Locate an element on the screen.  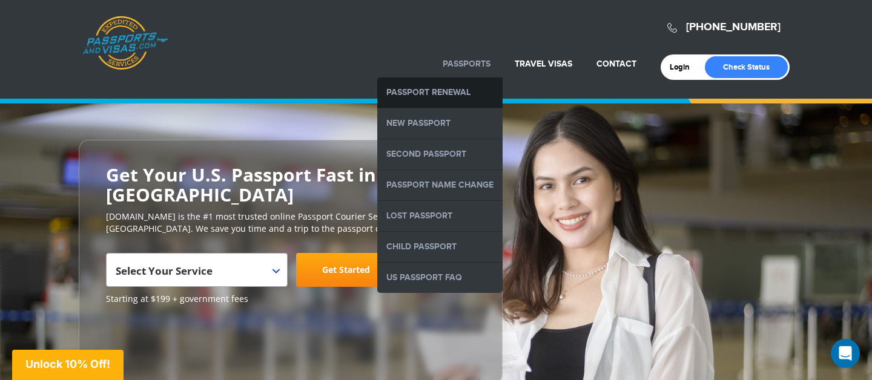
span: Unlock 10% Off! is located at coordinates (68, 364).